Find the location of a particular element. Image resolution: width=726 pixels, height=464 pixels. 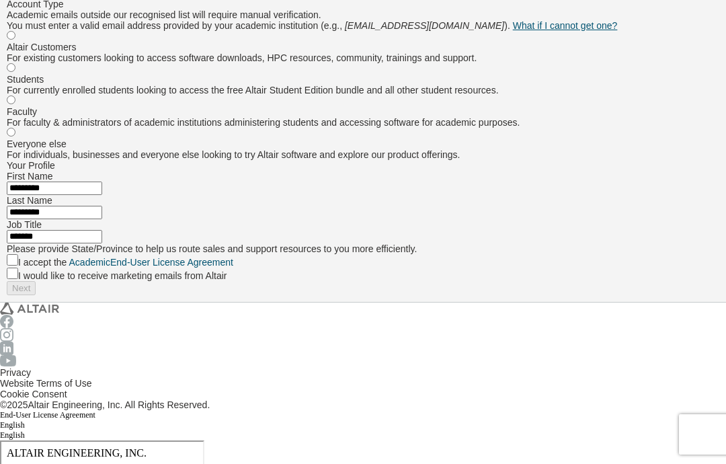

label: First Name is located at coordinates (30, 176).